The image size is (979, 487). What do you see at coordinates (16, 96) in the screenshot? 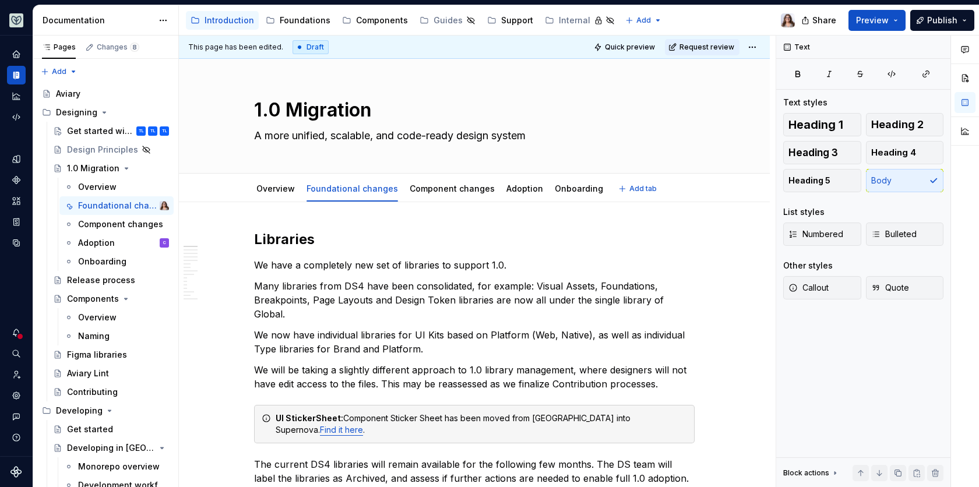
I see `a: Analytics` at bounding box center [16, 96].